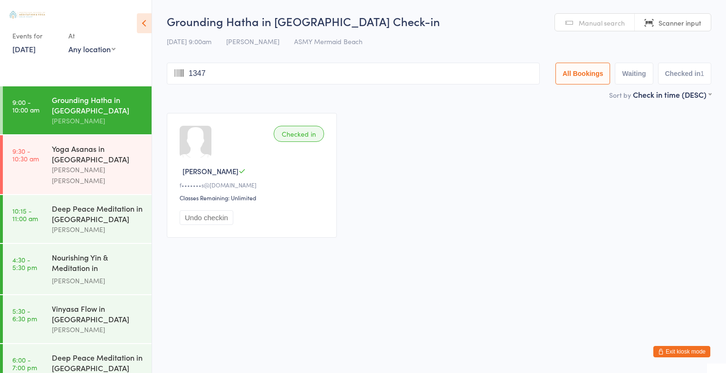 This screenshot has width=726, height=373. Describe the element at coordinates (583, 74) in the screenshot. I see `button: All Bookings` at that location.